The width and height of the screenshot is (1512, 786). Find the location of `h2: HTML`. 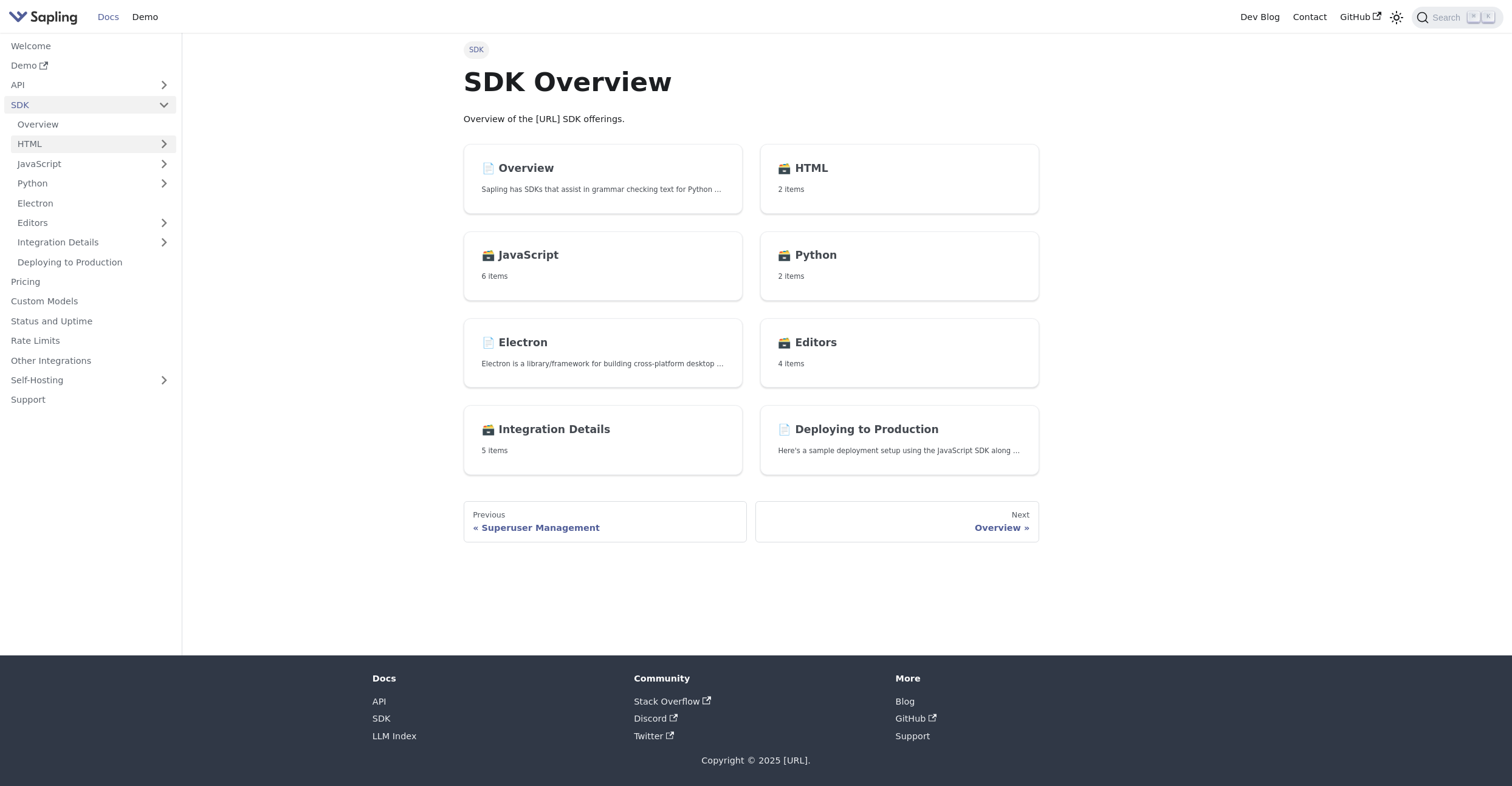

h2: HTML is located at coordinates (899, 169).